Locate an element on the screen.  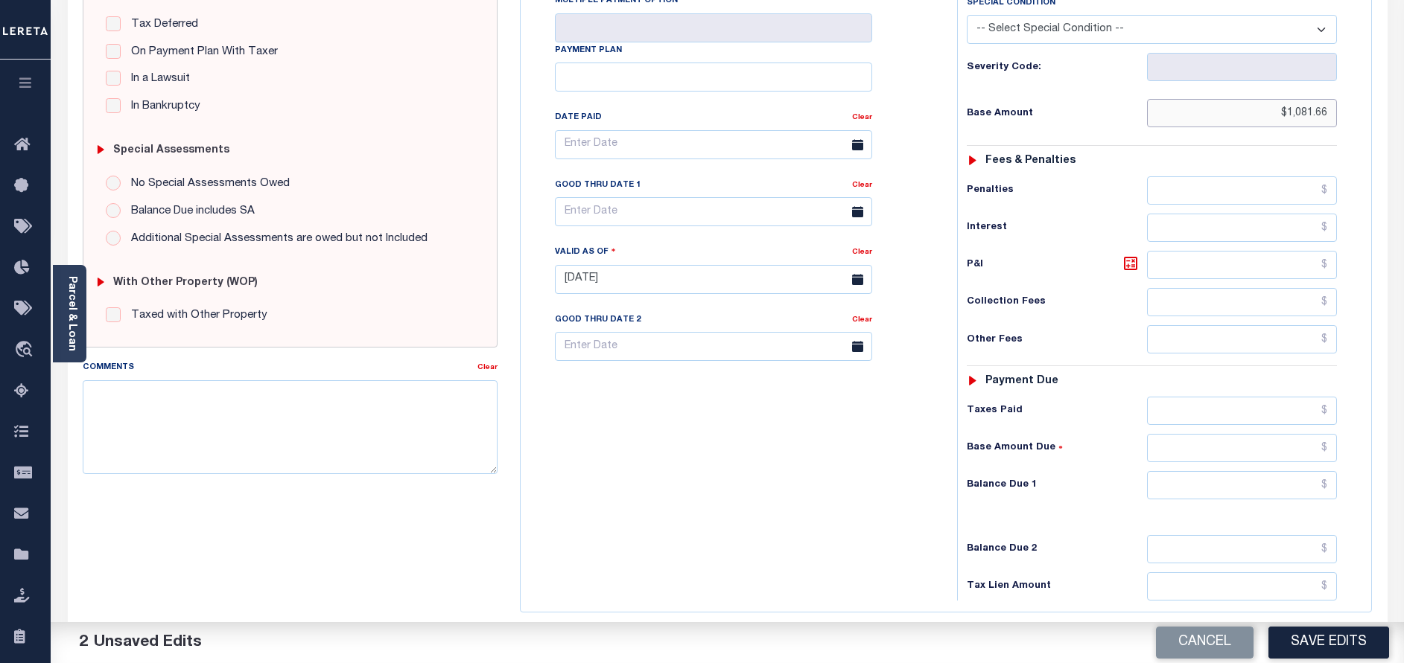
label: Comments is located at coordinates (108, 368).